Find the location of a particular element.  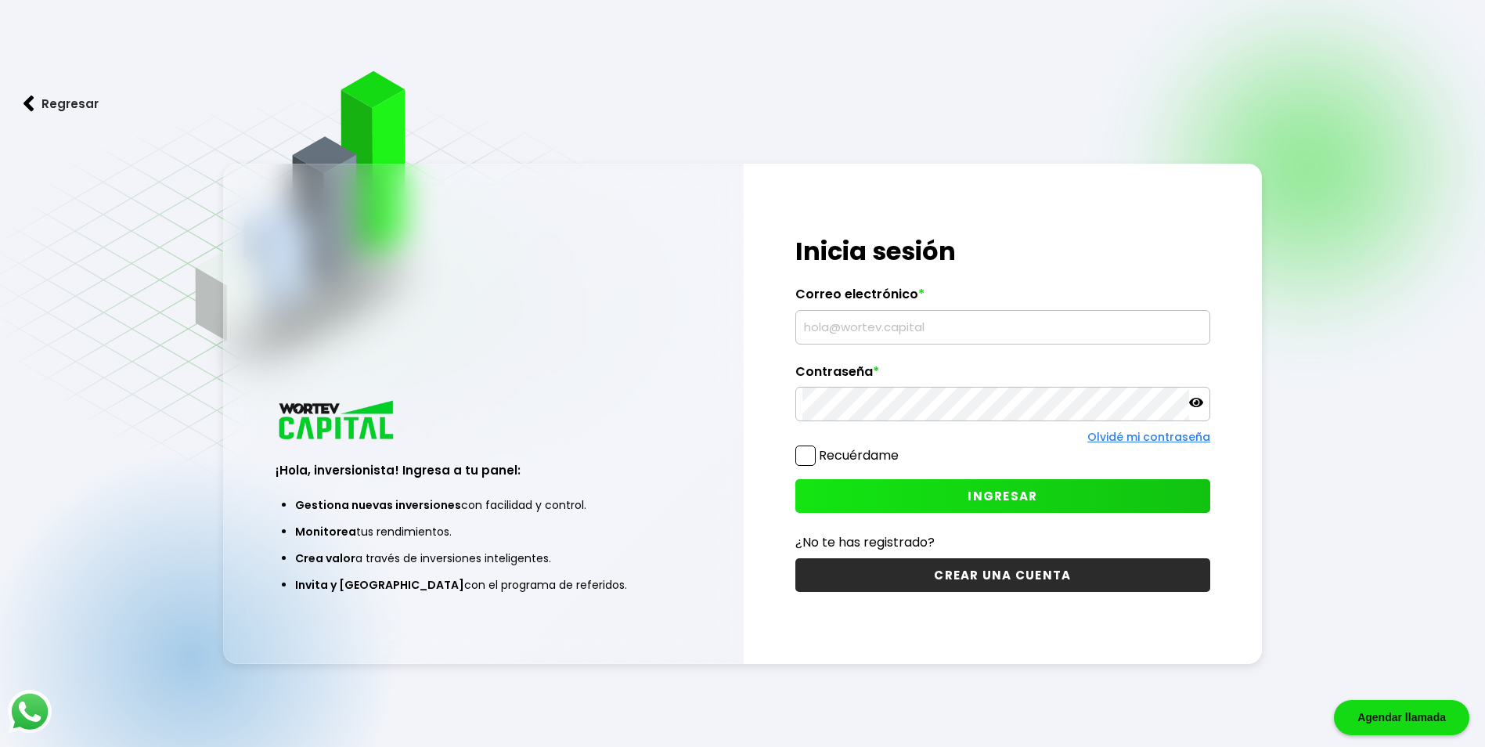

label: Recuérdame is located at coordinates (859, 455).